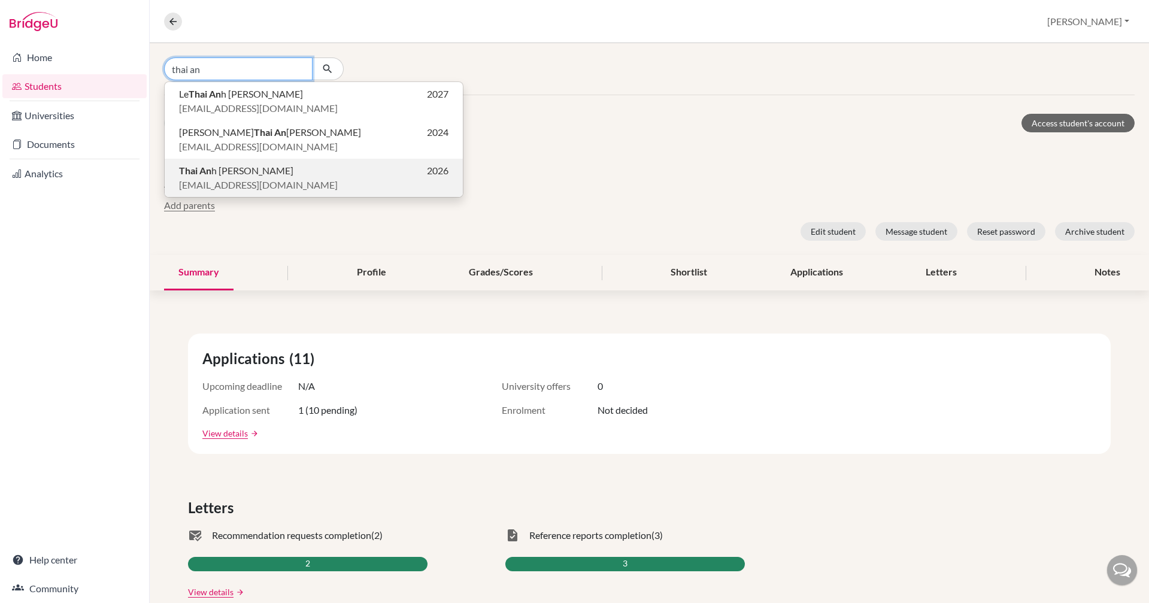 This screenshot has height=603, width=1149. What do you see at coordinates (195, 535) in the screenshot?
I see `span: mark_email_read` at bounding box center [195, 535].